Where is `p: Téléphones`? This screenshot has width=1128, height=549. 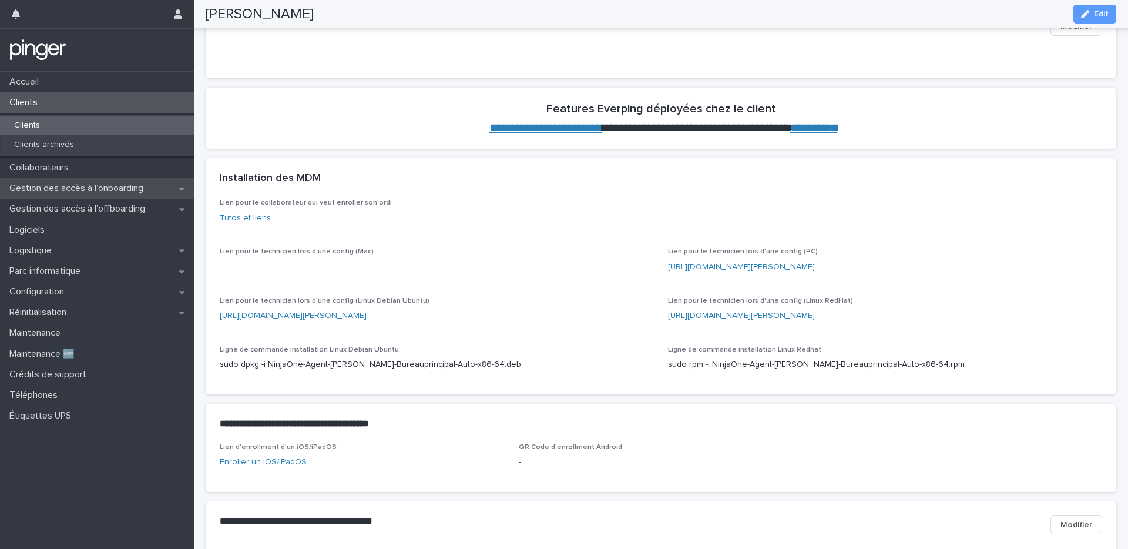 p: Téléphones is located at coordinates (36, 395).